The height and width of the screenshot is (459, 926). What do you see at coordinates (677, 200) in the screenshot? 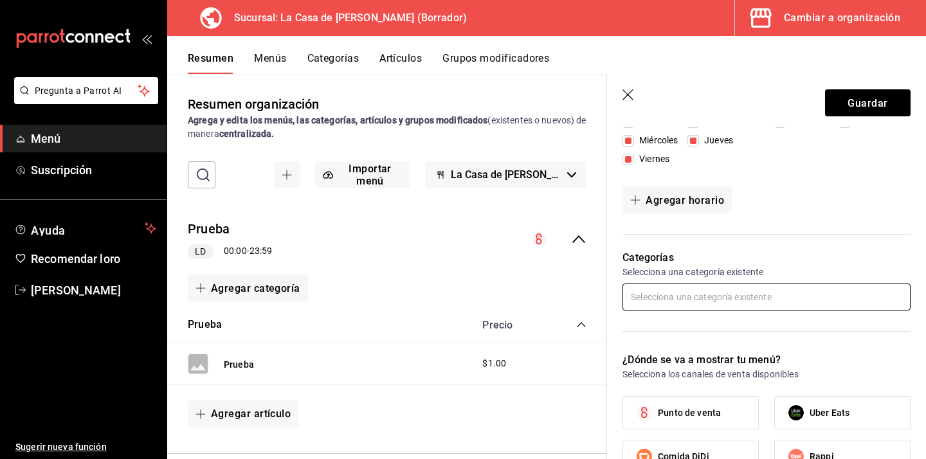
I see `button: Agregar horario` at bounding box center [677, 200].